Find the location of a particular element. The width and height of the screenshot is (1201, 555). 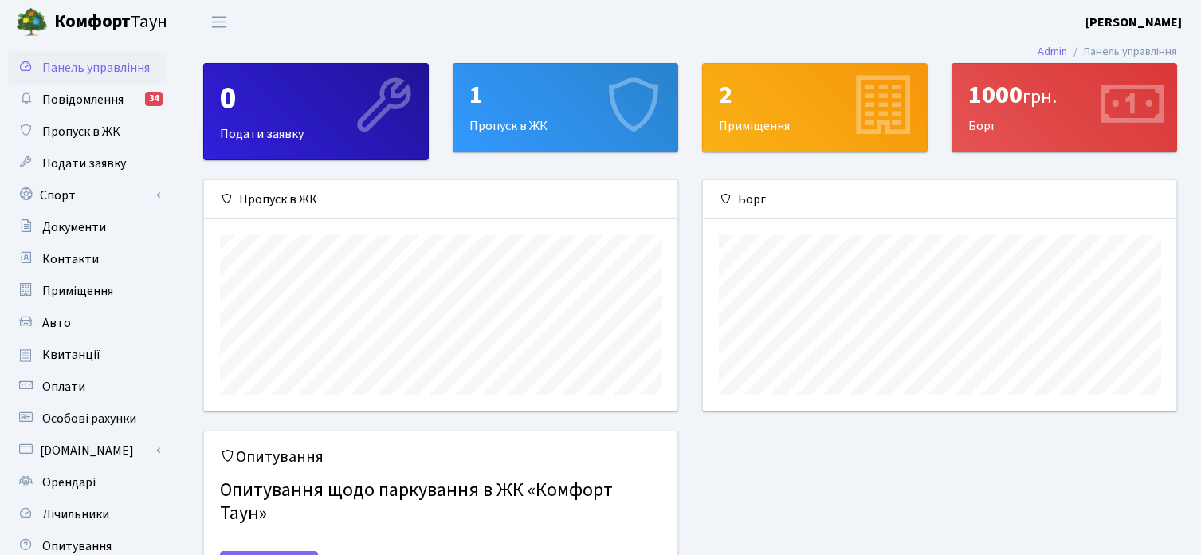

span: грн. is located at coordinates (1039, 96).